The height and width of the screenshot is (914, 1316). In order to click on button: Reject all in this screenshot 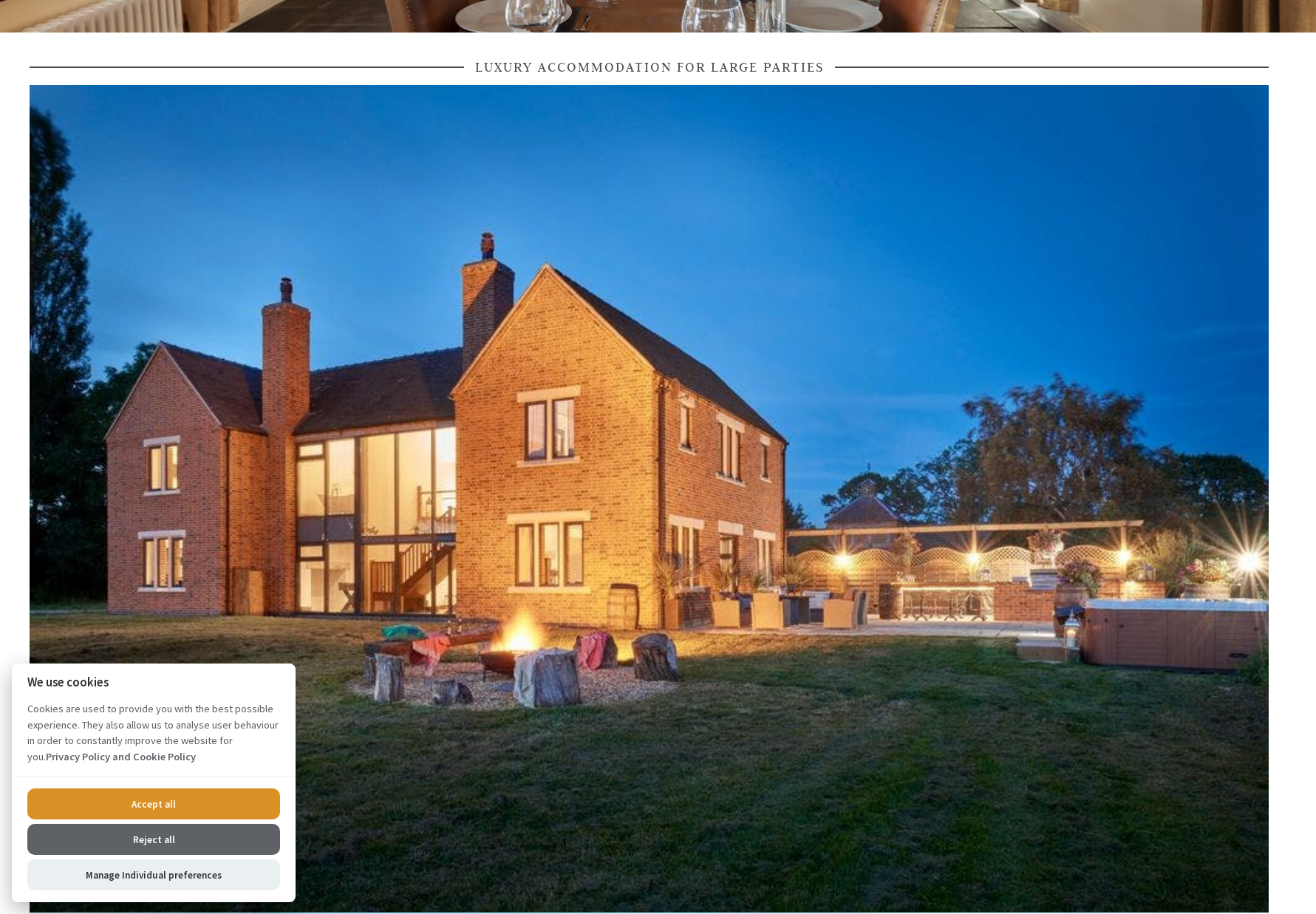, I will do `click(153, 840)`.